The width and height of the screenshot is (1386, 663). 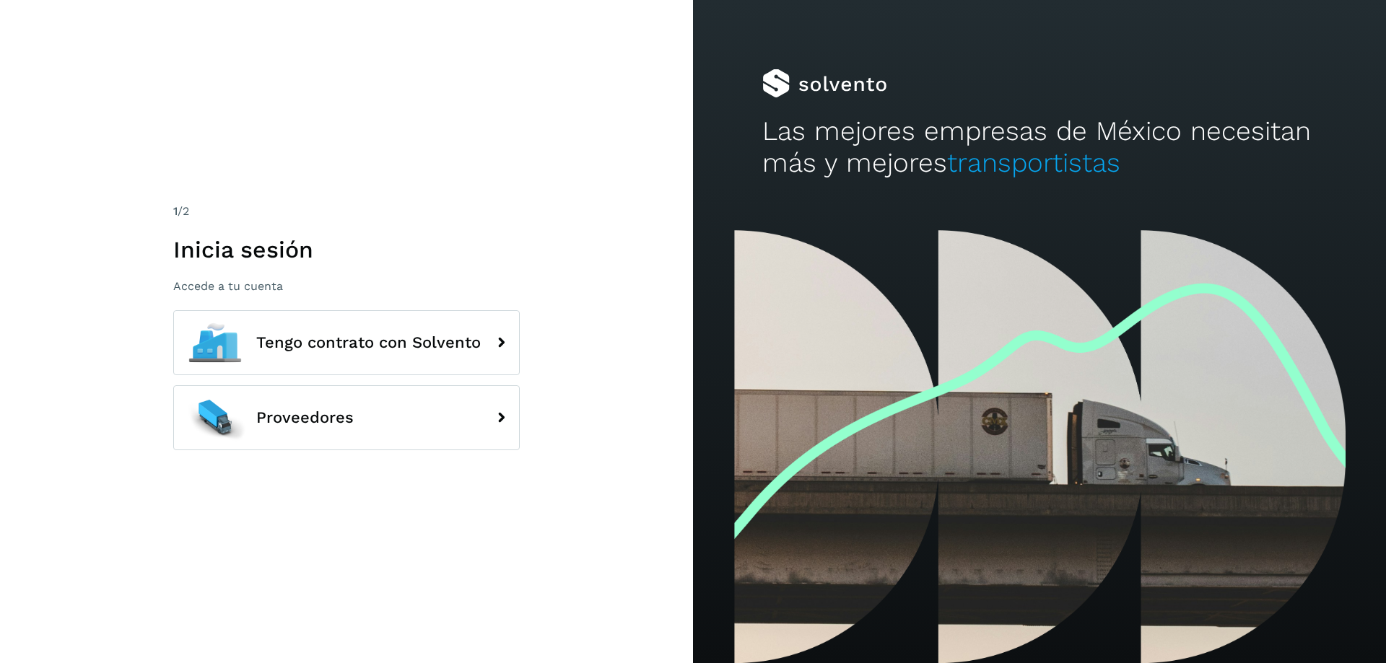 What do you see at coordinates (305, 418) in the screenshot?
I see `span: Proveedores` at bounding box center [305, 418].